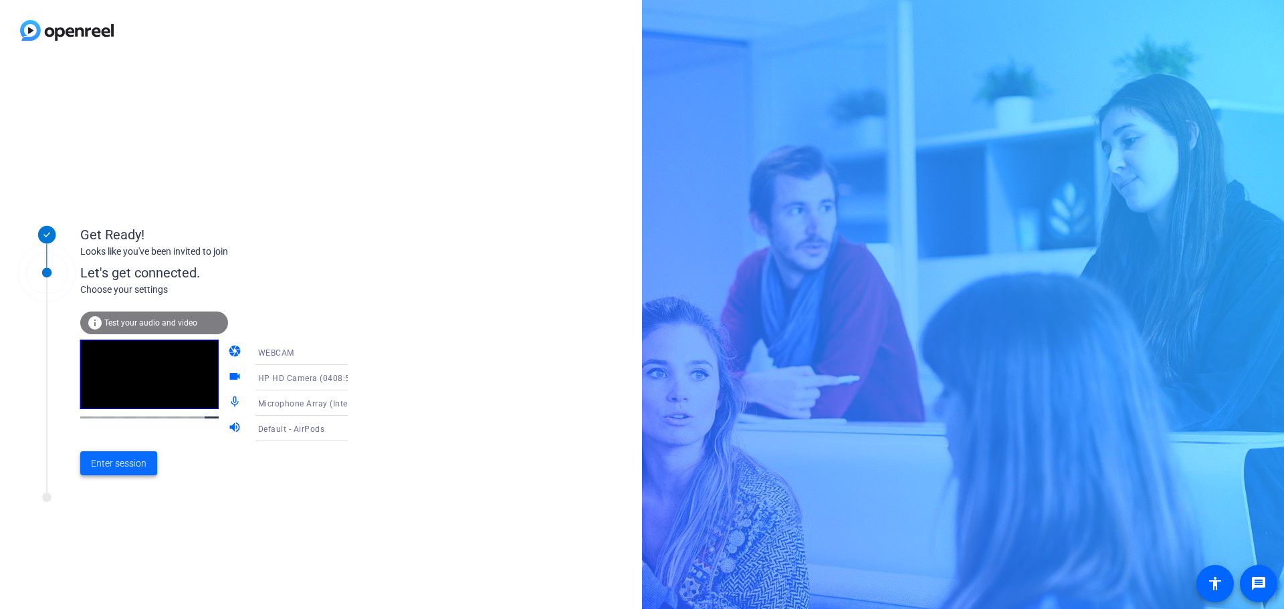  I want to click on span: Default - AirPods, so click(291, 429).